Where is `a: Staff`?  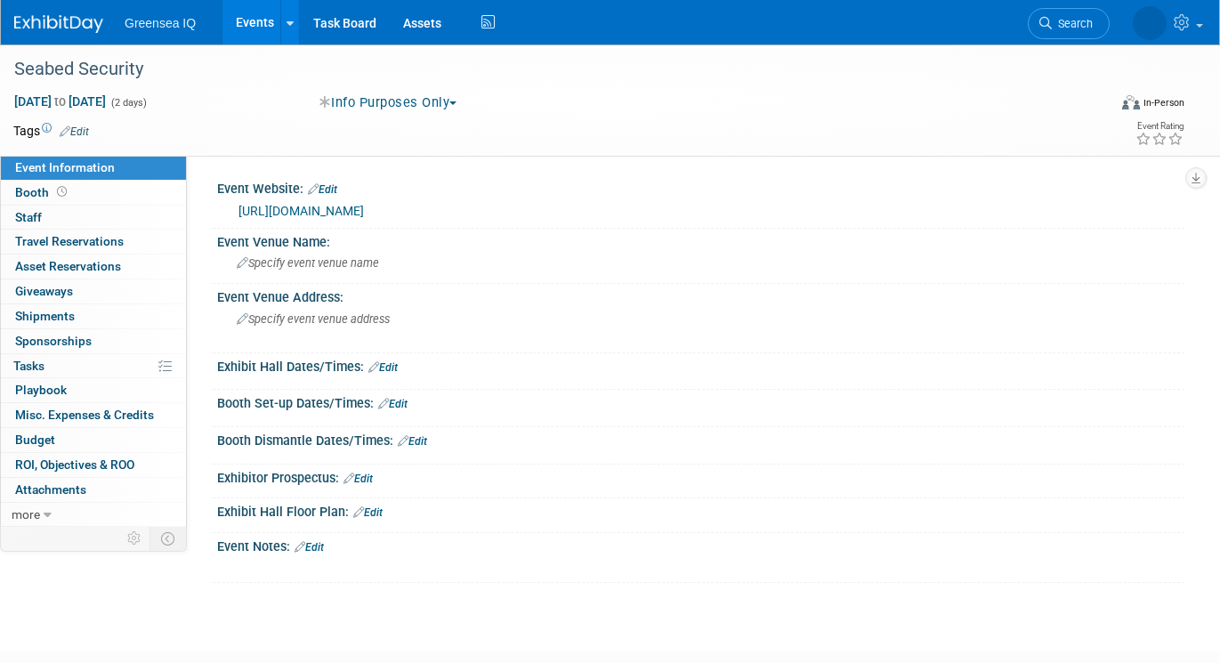 a: Staff is located at coordinates (93, 217).